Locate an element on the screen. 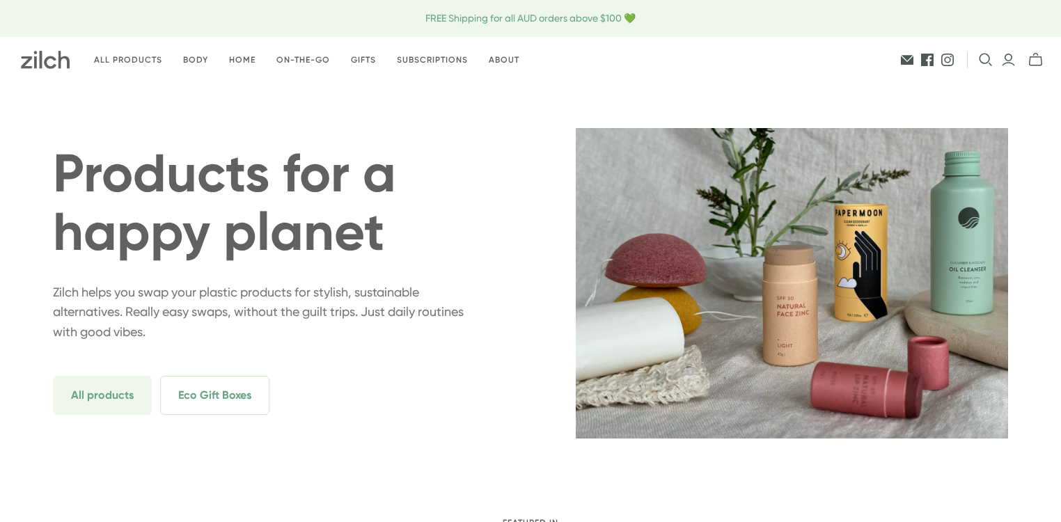  a: Login is located at coordinates (1008, 60).